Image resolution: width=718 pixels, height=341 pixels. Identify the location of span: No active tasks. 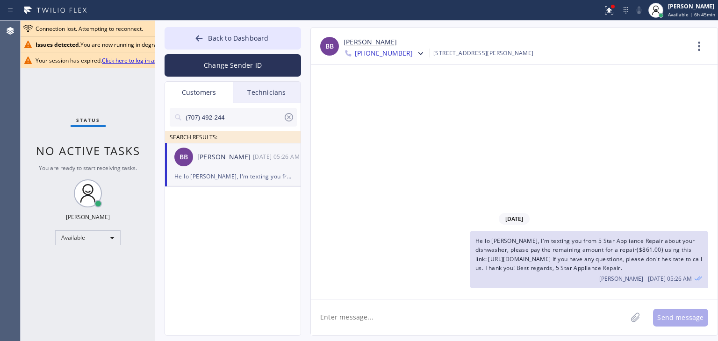
(88, 151).